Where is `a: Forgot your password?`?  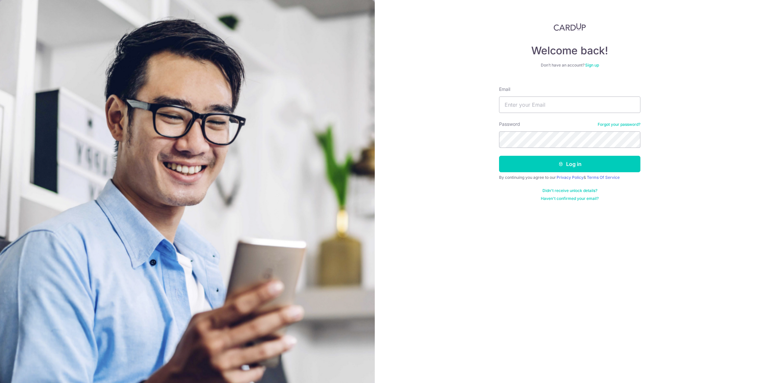 a: Forgot your password? is located at coordinates (619, 124).